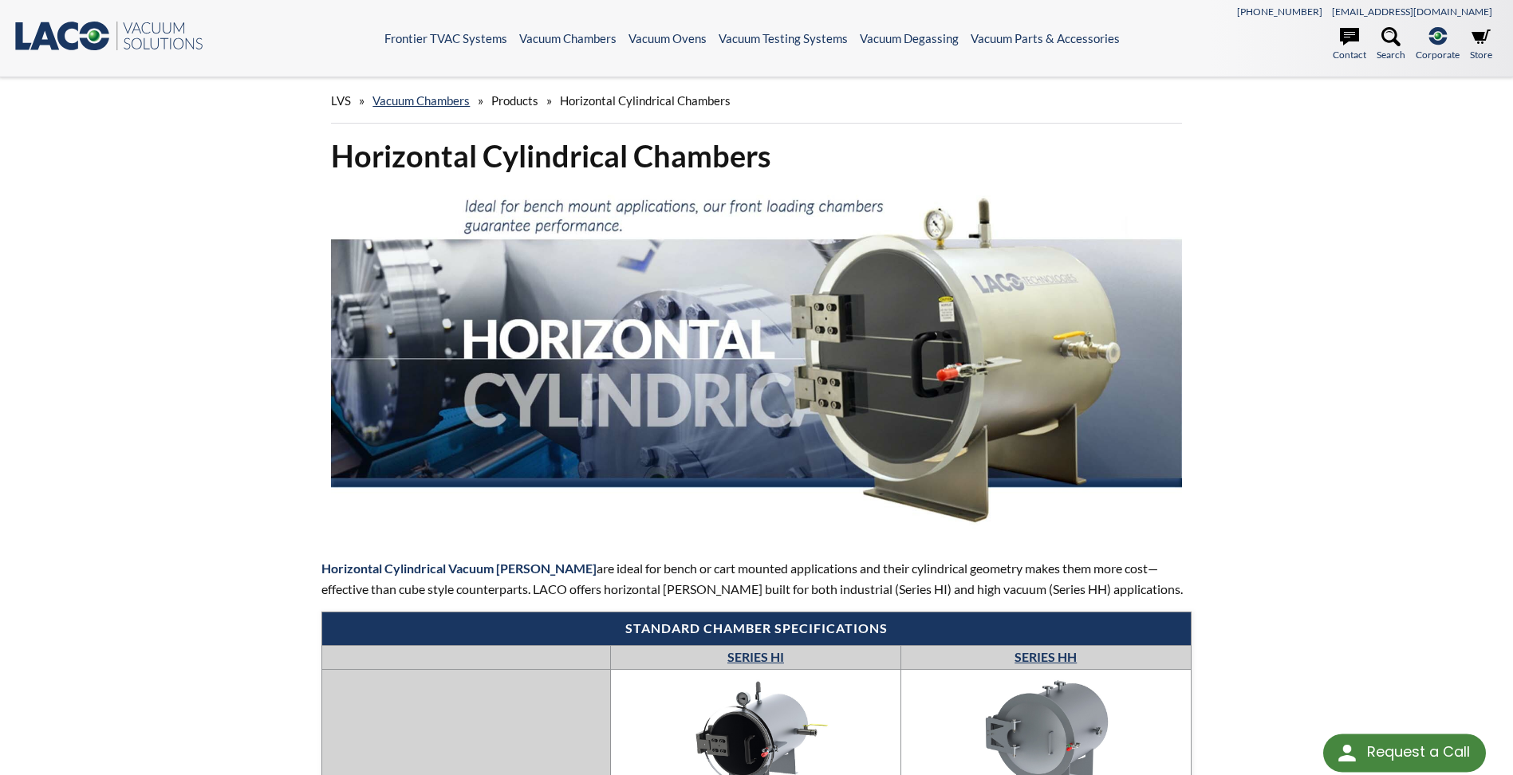 The width and height of the screenshot is (1513, 775). What do you see at coordinates (1481, 45) in the screenshot?
I see `a: Store` at bounding box center [1481, 45].